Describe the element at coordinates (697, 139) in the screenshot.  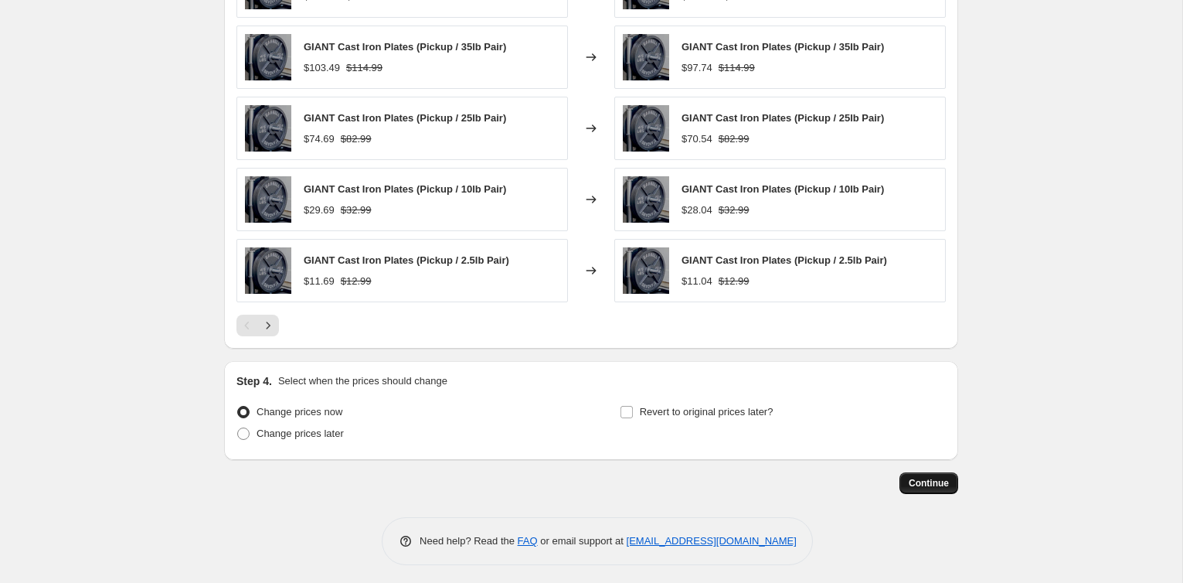
I see `div: $70.54` at that location.